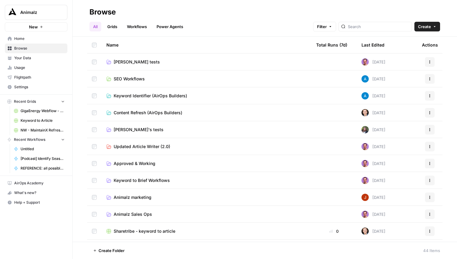 The image size is (457, 259). What do you see at coordinates (424, 27) in the screenshot?
I see `span: Create` at bounding box center [424, 27].